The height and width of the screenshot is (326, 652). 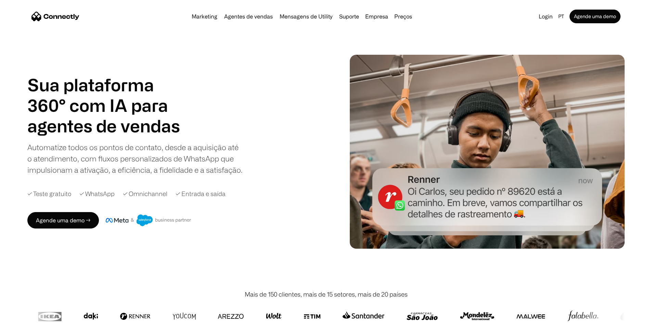 What do you see at coordinates (106, 126) in the screenshot?
I see `div: 1 of 4` at bounding box center [106, 126].